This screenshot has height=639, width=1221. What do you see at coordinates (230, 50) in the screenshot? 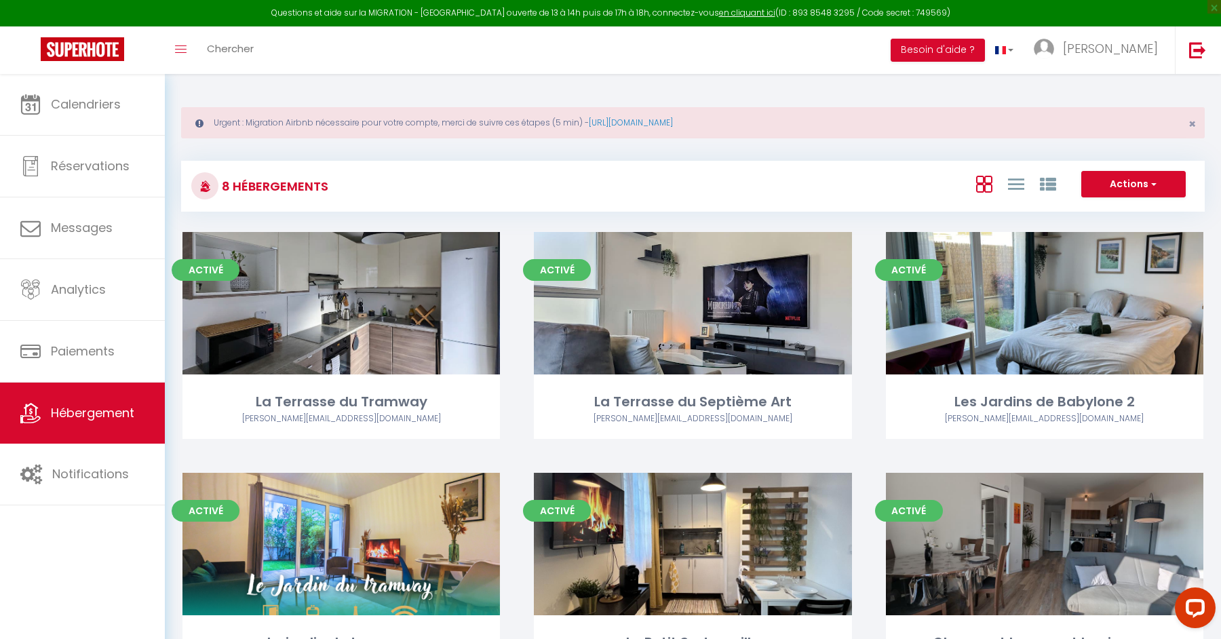
I see `a: Chercher` at bounding box center [230, 50].